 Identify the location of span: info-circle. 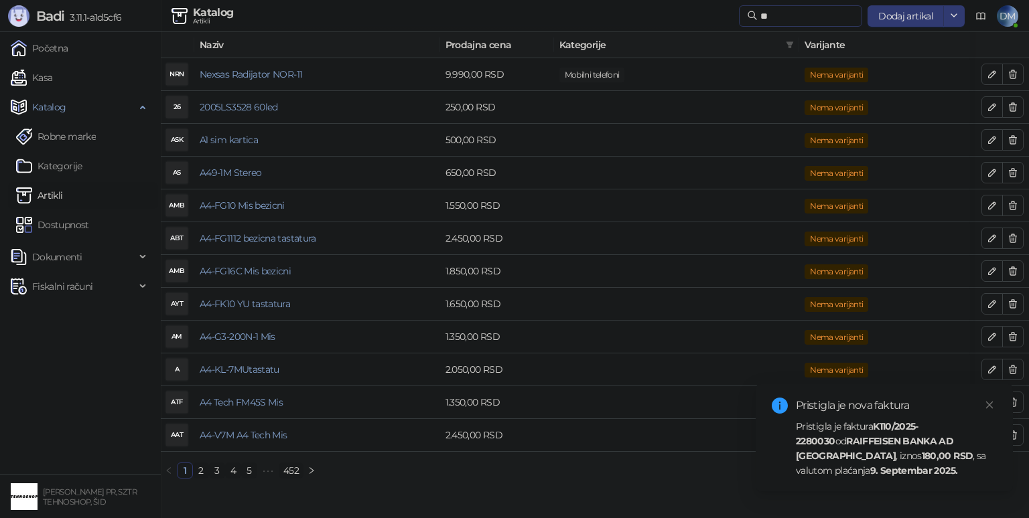
(780, 406).